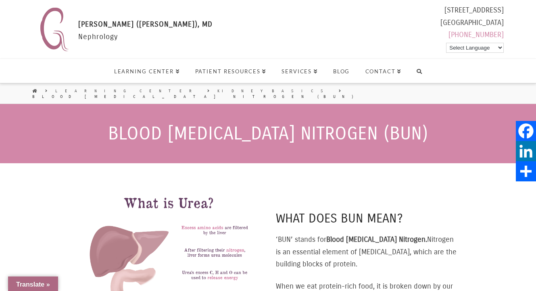 The height and width of the screenshot is (291, 536). I want to click on a: Contact, so click(383, 71).